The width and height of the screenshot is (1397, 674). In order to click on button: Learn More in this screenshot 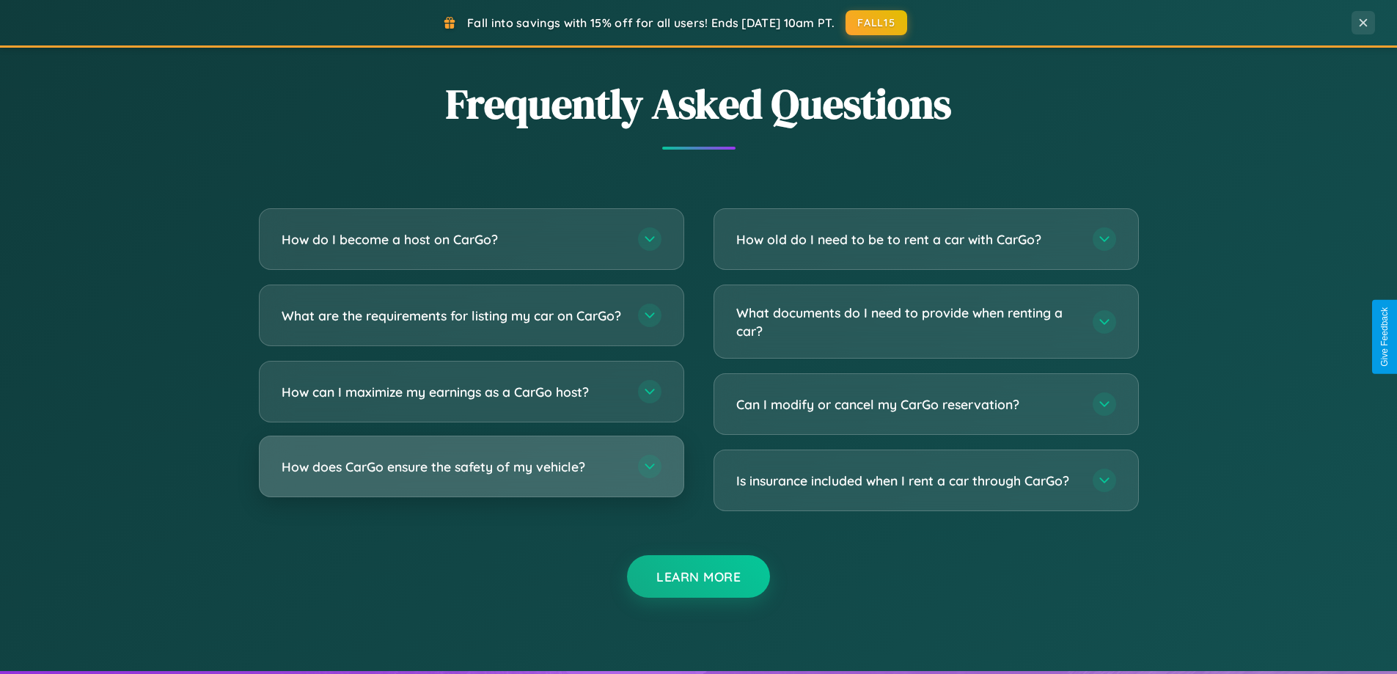, I will do `click(698, 576)`.